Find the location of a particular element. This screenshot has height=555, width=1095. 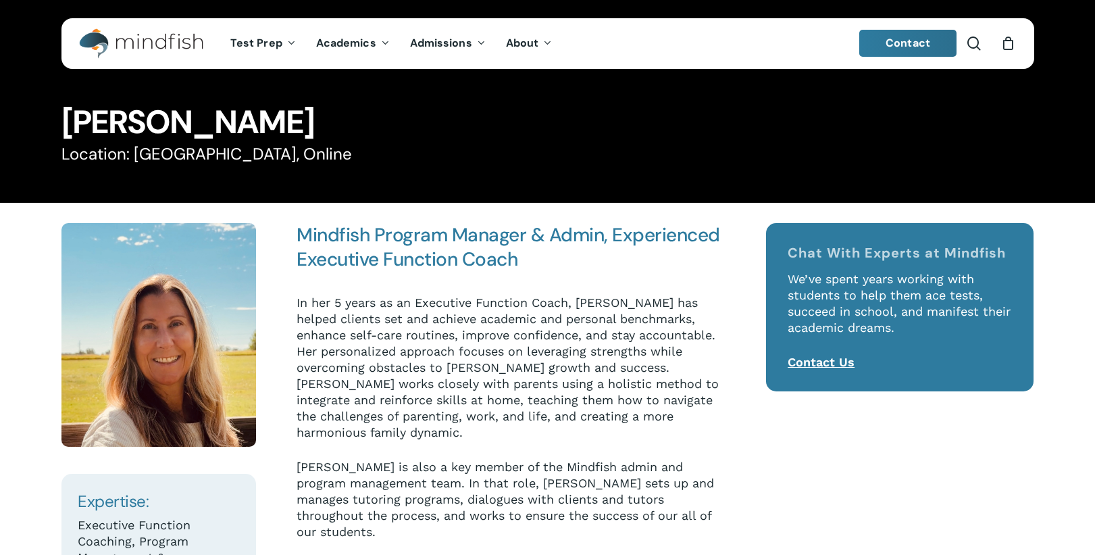

h4: Mindfish Program Manager & Admin, Experienced Executive Function Coach is located at coordinates (512, 247).